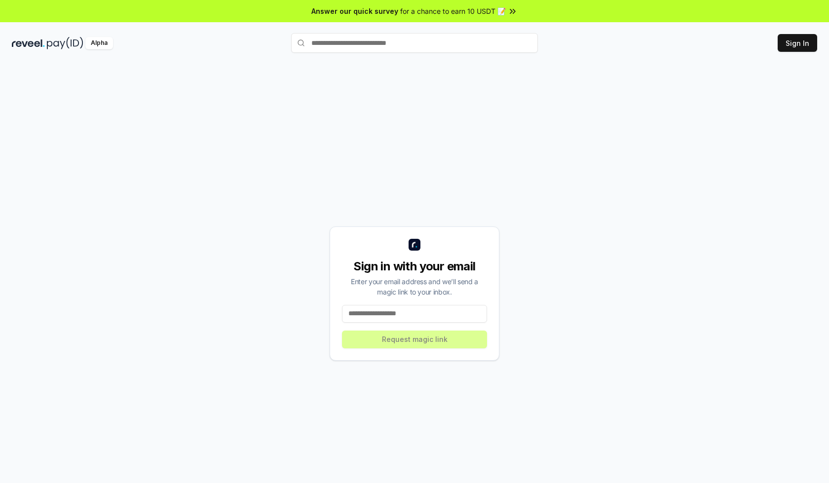 The height and width of the screenshot is (483, 829). I want to click on span: Answer our quick survey, so click(355, 11).